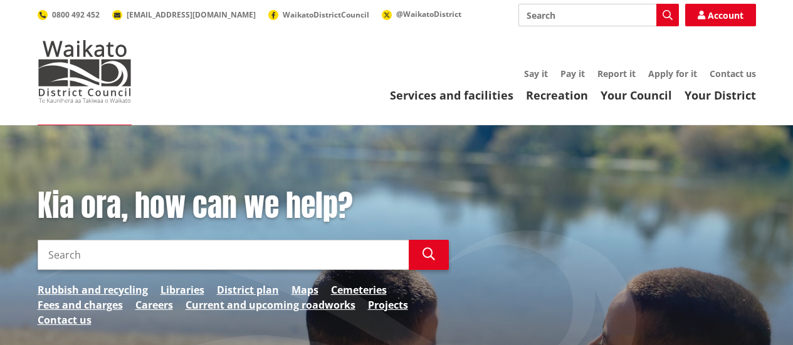  I want to click on a: Account, so click(720, 15).